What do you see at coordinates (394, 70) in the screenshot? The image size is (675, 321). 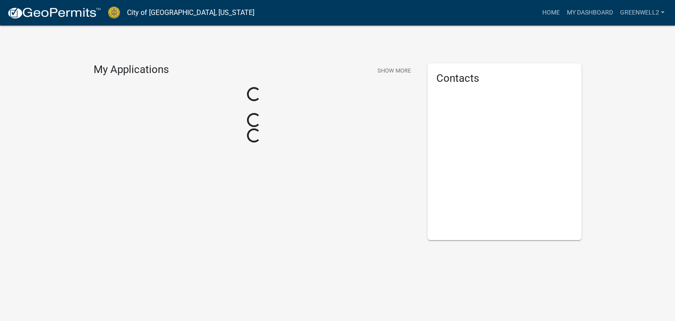 I see `button: Show More` at bounding box center [394, 70].